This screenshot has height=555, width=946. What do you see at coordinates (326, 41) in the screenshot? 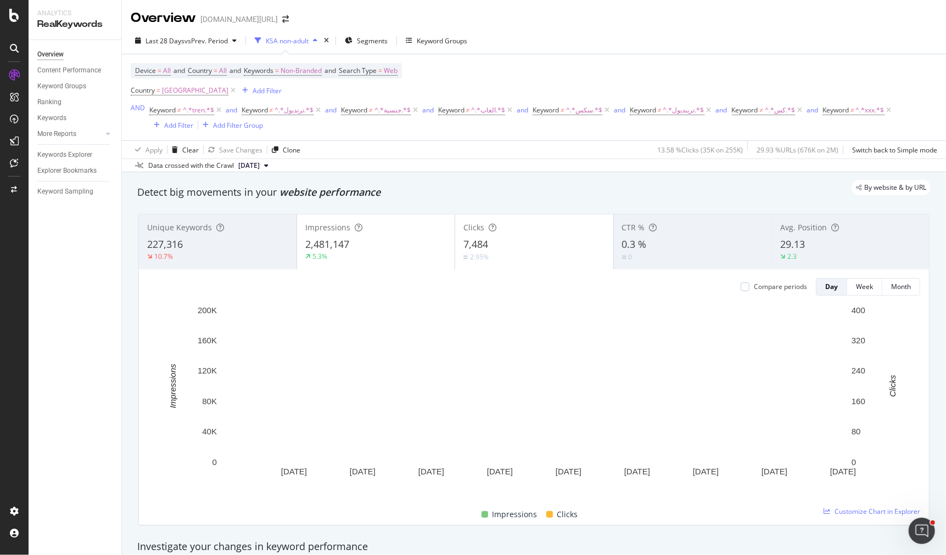
I see `div: times` at bounding box center [326, 41].